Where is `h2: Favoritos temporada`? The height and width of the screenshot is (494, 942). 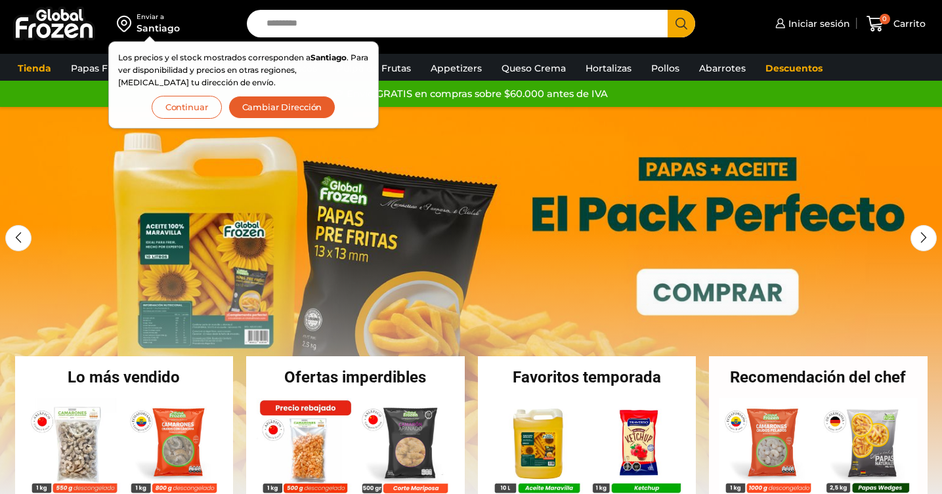 h2: Favoritos temporada is located at coordinates (587, 377).